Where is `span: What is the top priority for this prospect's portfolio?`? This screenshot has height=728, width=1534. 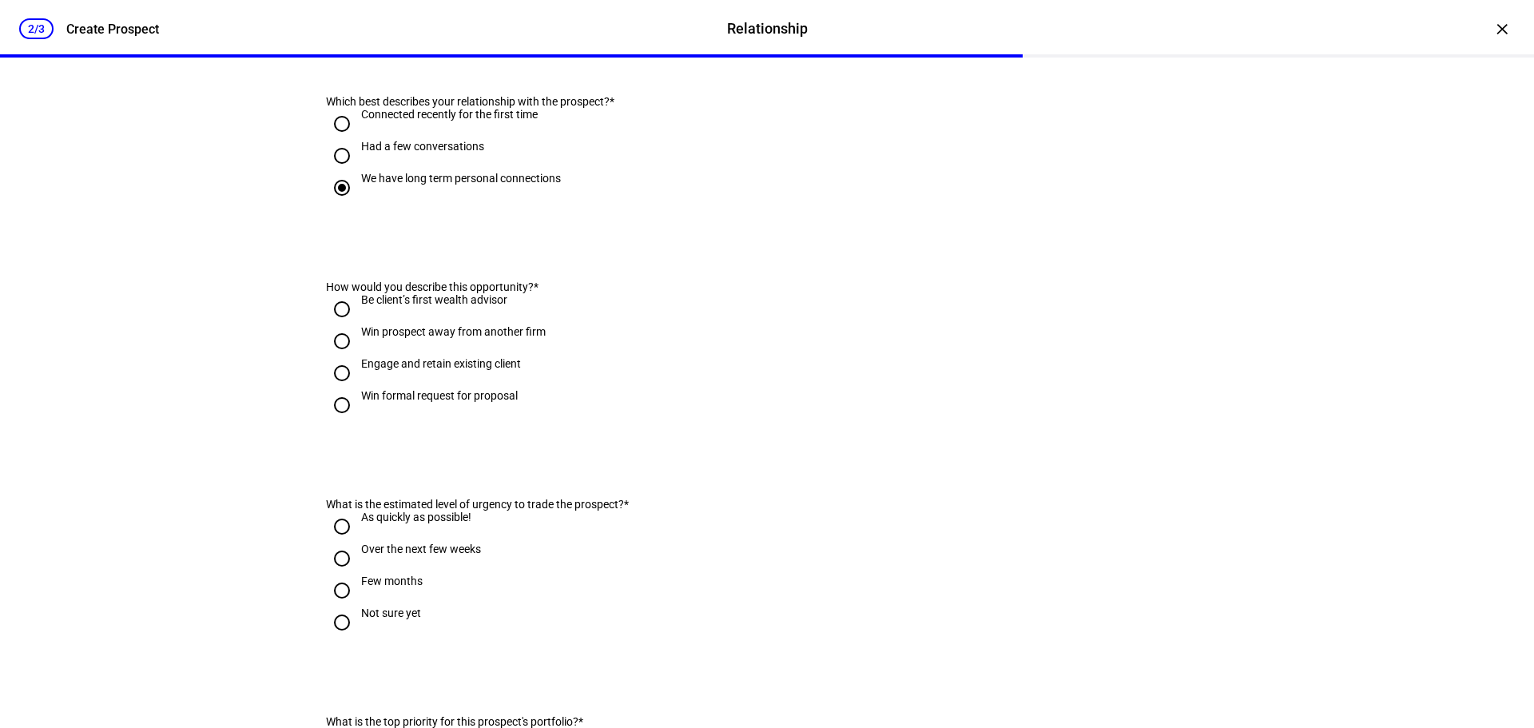 span: What is the top priority for this prospect's portfolio? is located at coordinates (452, 721).